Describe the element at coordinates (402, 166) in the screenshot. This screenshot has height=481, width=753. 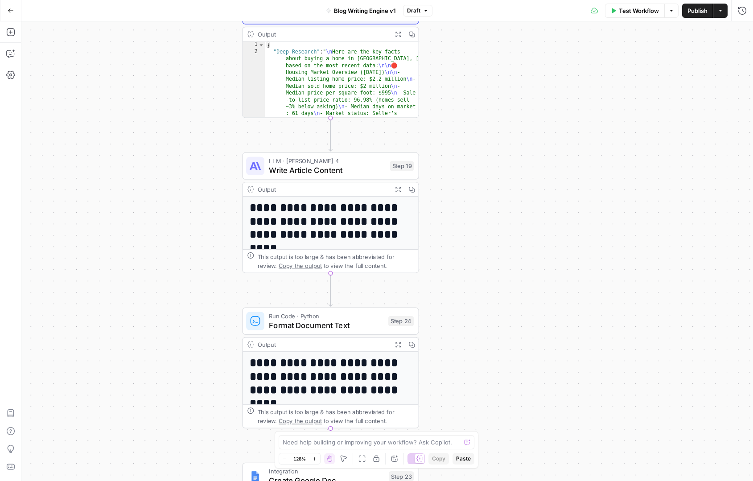
I see `div: Step 19` at that location.